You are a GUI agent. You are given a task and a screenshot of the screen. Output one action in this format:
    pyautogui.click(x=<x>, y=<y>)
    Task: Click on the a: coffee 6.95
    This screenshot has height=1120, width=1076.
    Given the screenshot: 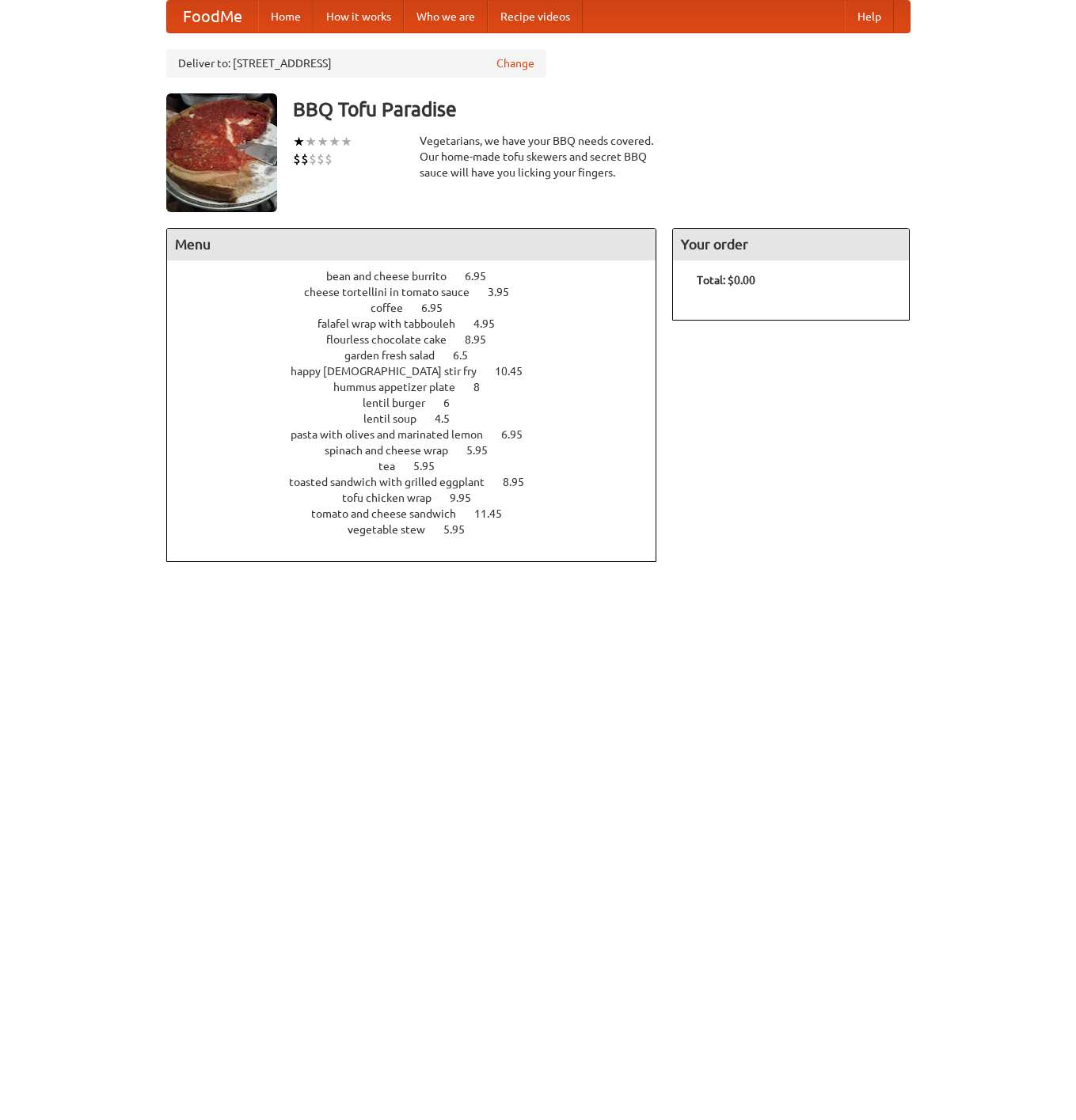 What is the action you would take?
    pyautogui.click(x=421, y=308)
    